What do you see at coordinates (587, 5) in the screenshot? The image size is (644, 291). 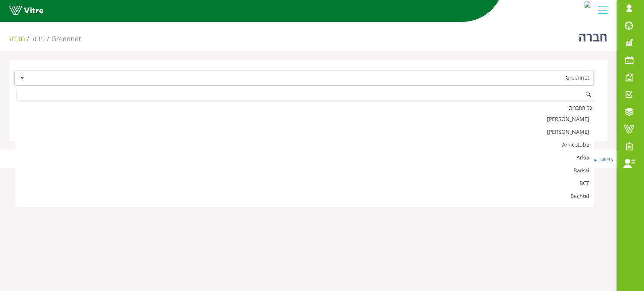 I see `img: d16107d4-1e27-40bc-8e81-5226084e22a2.jpg` at bounding box center [587, 5].